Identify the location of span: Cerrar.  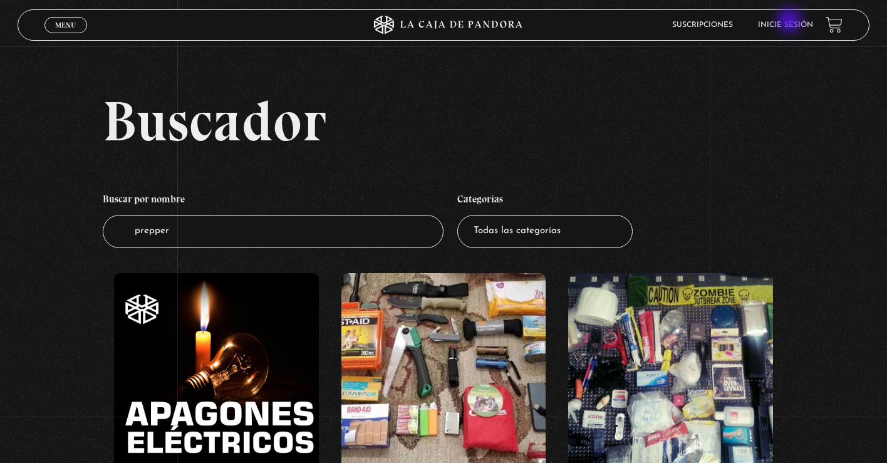
(66, 36).